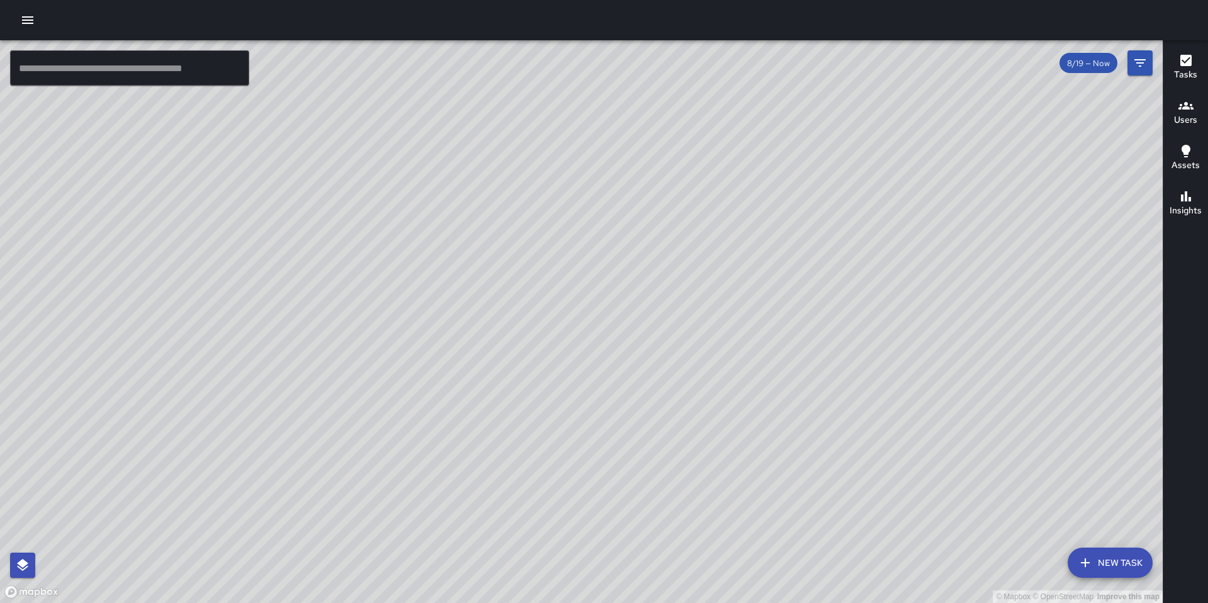  What do you see at coordinates (1186, 204) in the screenshot?
I see `button: Insights` at bounding box center [1186, 204].